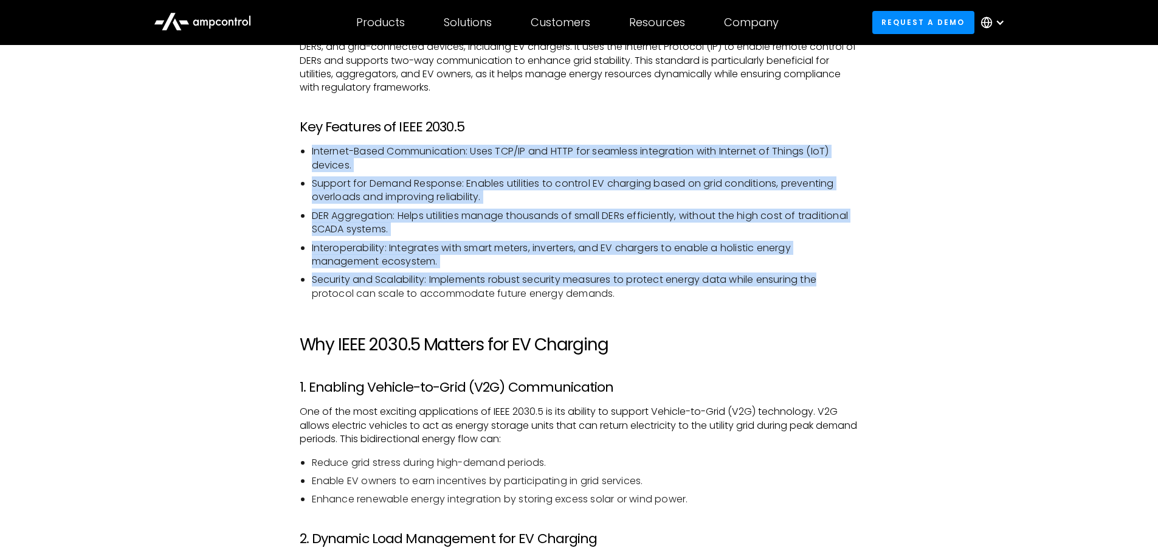  What do you see at coordinates (579, 425) in the screenshot?
I see `p: One of the most exciting applications of IEEE 2030.5 is its ability to support Vehicle-to-Grid (V...` at bounding box center [579, 425].